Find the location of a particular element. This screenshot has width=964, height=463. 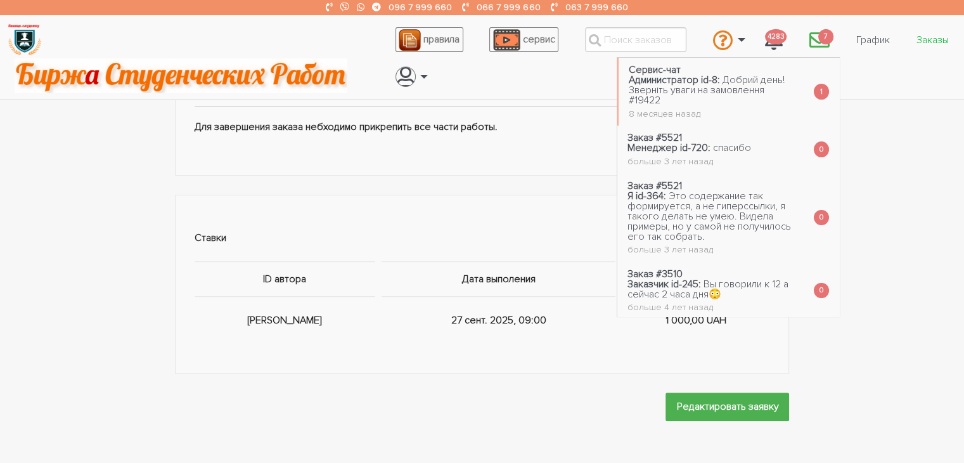

a: Сервис-чат Администратор id-8: Добрий день! Зверніть уваги на замовлення #19422 8 месяцев назад is located at coordinates (711, 91).